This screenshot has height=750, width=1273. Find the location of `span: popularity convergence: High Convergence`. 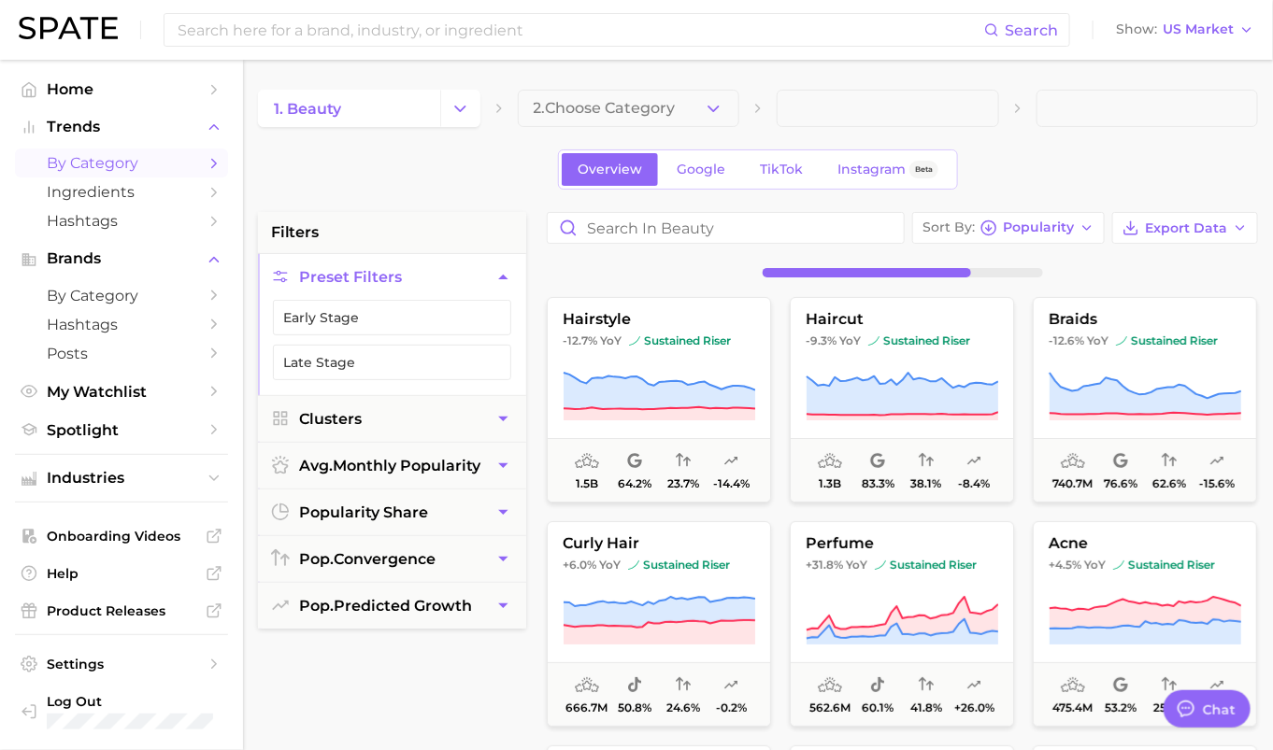

span: popularity convergence: High Convergence is located at coordinates (1169, 462).